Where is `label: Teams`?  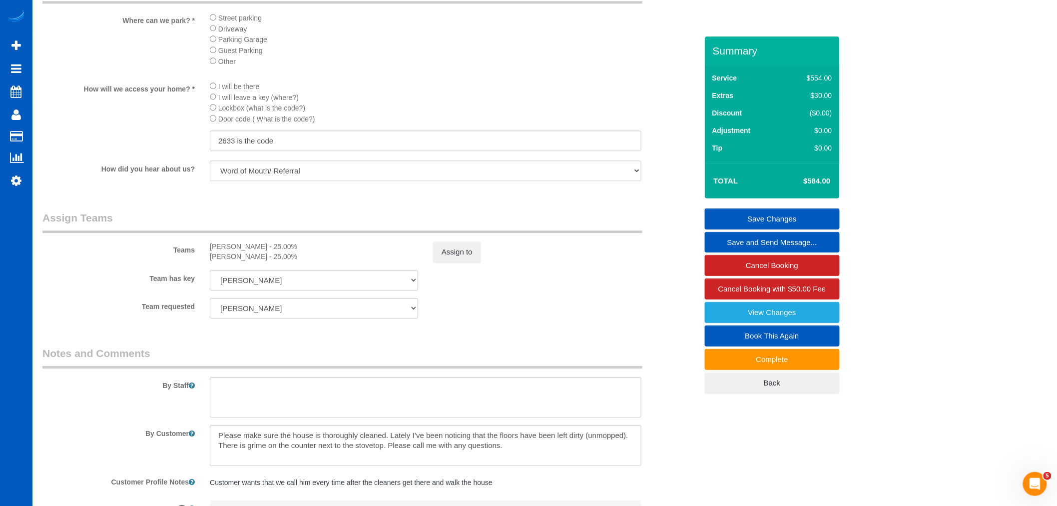 label: Teams is located at coordinates (118, 248).